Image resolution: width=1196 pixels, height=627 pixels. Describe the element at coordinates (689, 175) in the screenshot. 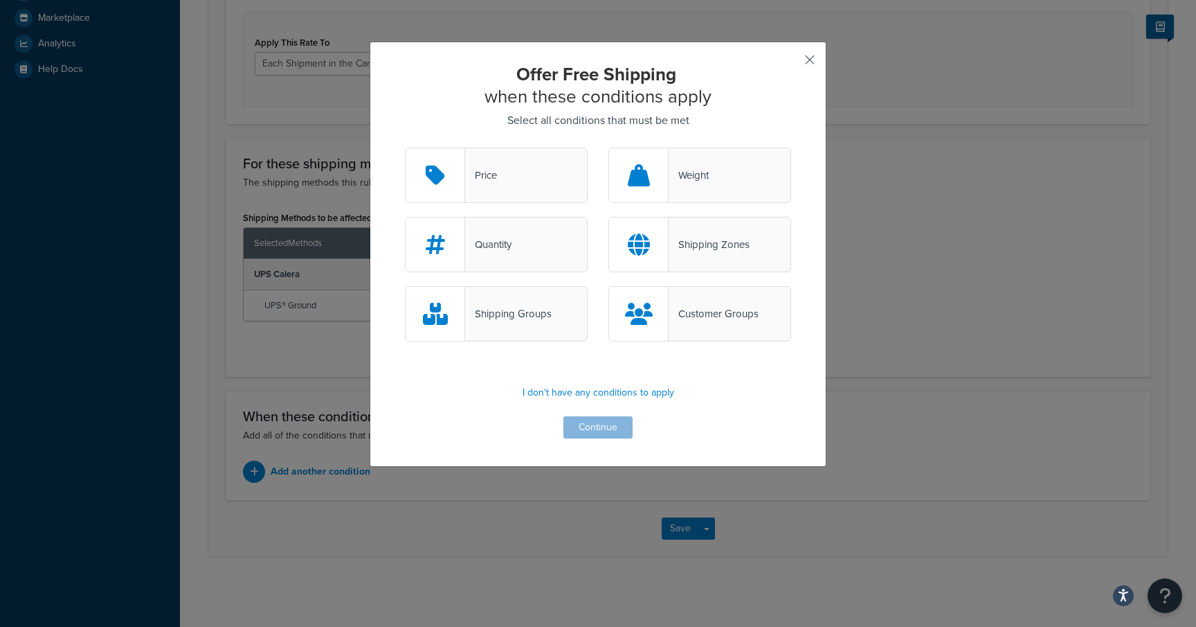

I see `div: Weight` at that location.